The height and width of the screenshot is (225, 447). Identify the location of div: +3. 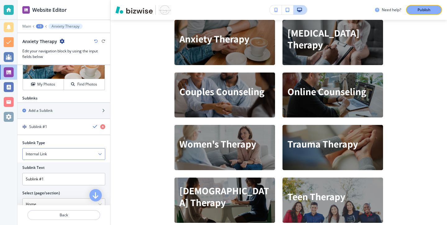
(40, 26).